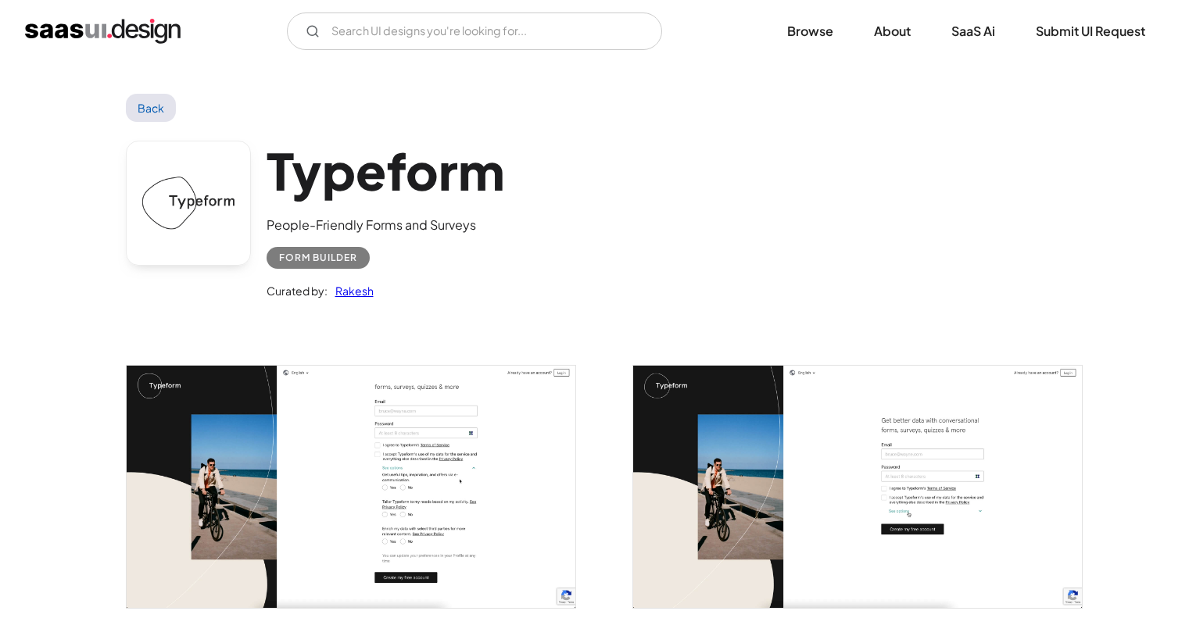 This screenshot has width=1189, height=618. What do you see at coordinates (351, 487) in the screenshot?
I see `img: 6018de4019cb53f0c9ae1336_Typeform%20get%20started%202.jpg` at bounding box center [351, 487].